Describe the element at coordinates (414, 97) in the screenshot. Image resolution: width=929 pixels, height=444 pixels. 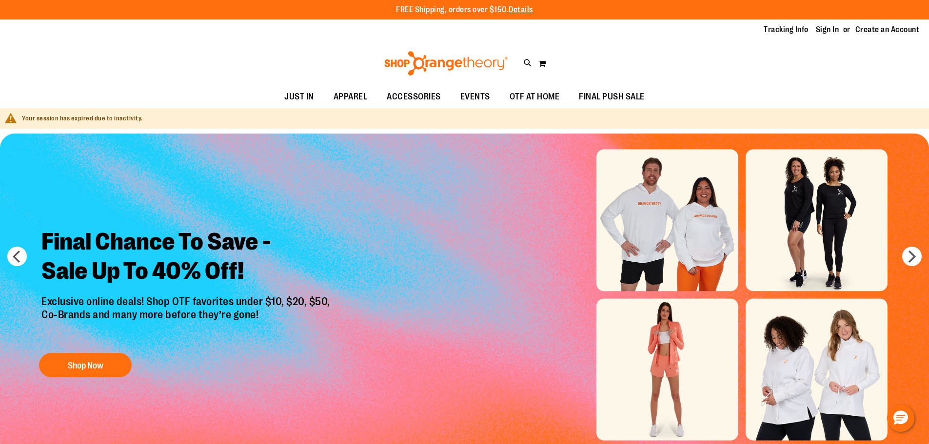
I see `span: ACCESSORIES` at that location.